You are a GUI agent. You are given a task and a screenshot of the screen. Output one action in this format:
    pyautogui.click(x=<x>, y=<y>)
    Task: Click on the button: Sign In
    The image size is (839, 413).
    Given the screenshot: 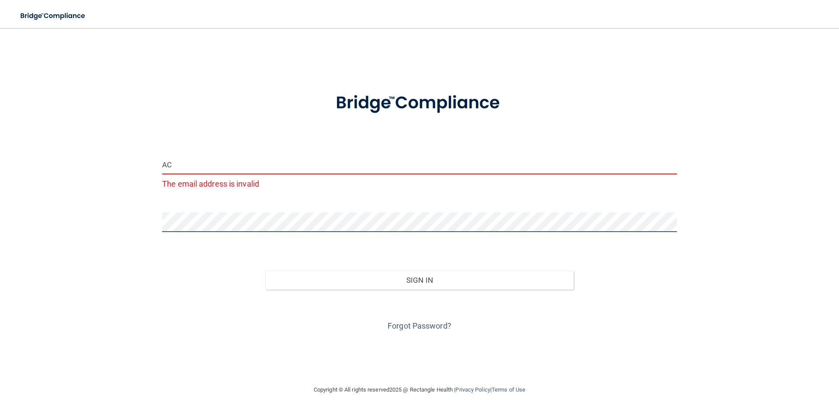 What is the action you would take?
    pyautogui.click(x=419, y=280)
    